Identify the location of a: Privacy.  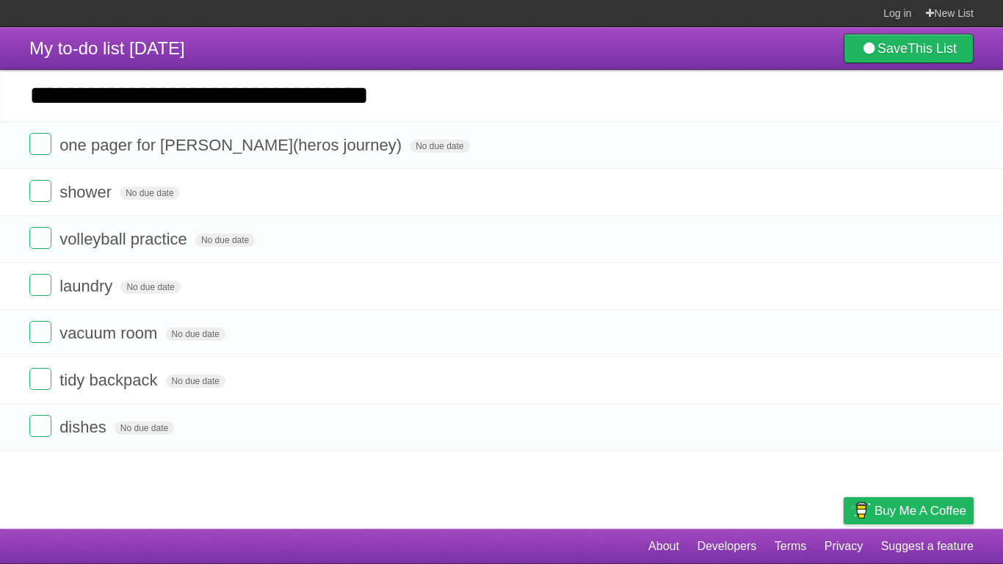
(844, 546).